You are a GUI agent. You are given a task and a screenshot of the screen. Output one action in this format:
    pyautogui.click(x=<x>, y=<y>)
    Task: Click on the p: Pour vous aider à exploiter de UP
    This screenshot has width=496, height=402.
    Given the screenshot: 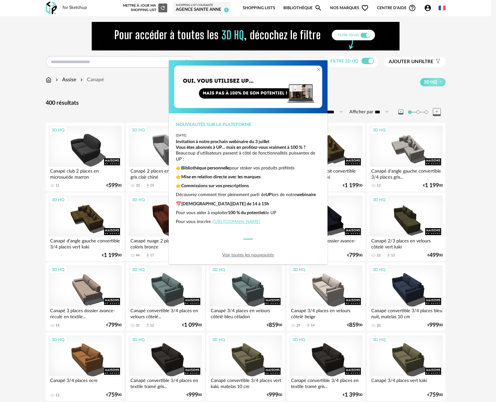 What is the action you would take?
    pyautogui.click(x=248, y=213)
    